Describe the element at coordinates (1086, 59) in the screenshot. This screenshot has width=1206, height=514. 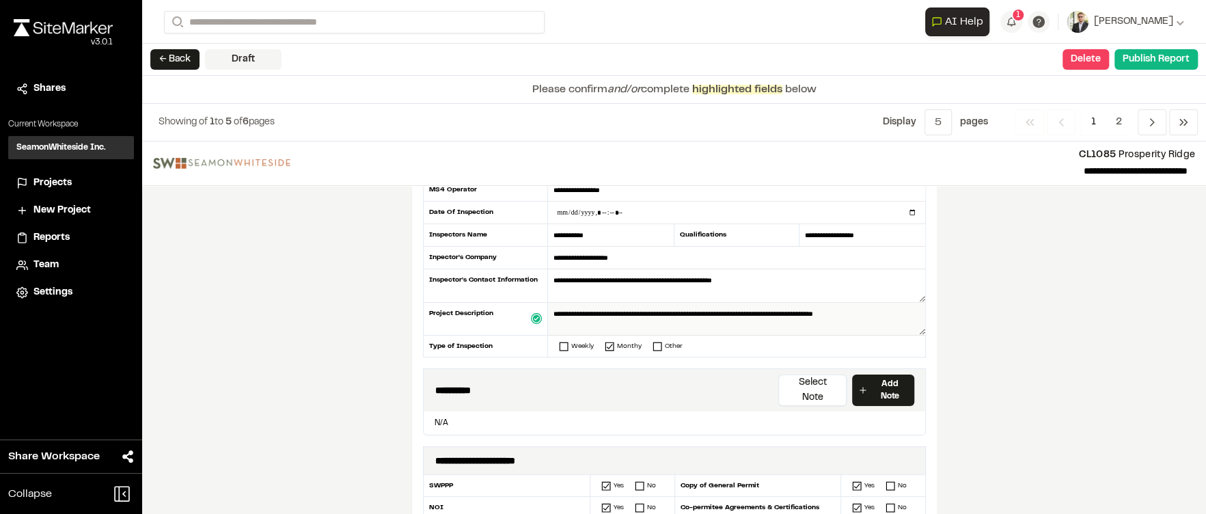
I see `button: Delete` at that location.